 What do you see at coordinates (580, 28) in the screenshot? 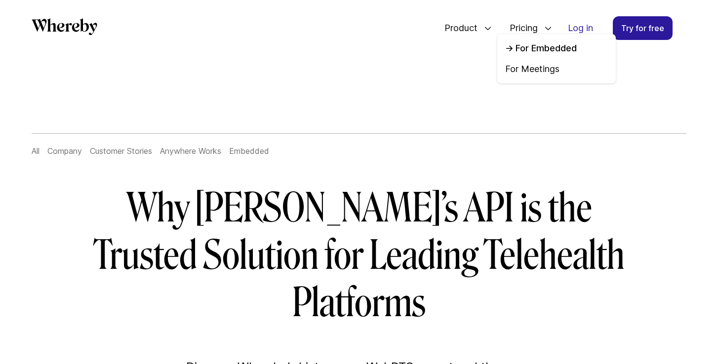
I see `a: Log in` at bounding box center [580, 28].